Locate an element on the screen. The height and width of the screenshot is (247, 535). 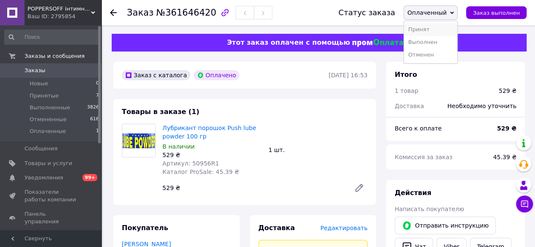
span: POPPERSOFF інтимні товари is located at coordinates (59, 9).